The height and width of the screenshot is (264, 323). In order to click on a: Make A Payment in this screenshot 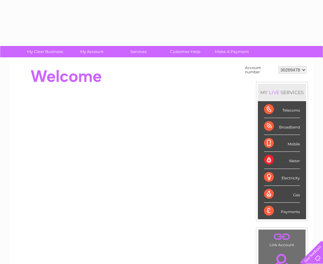, I will do `click(232, 52)`.